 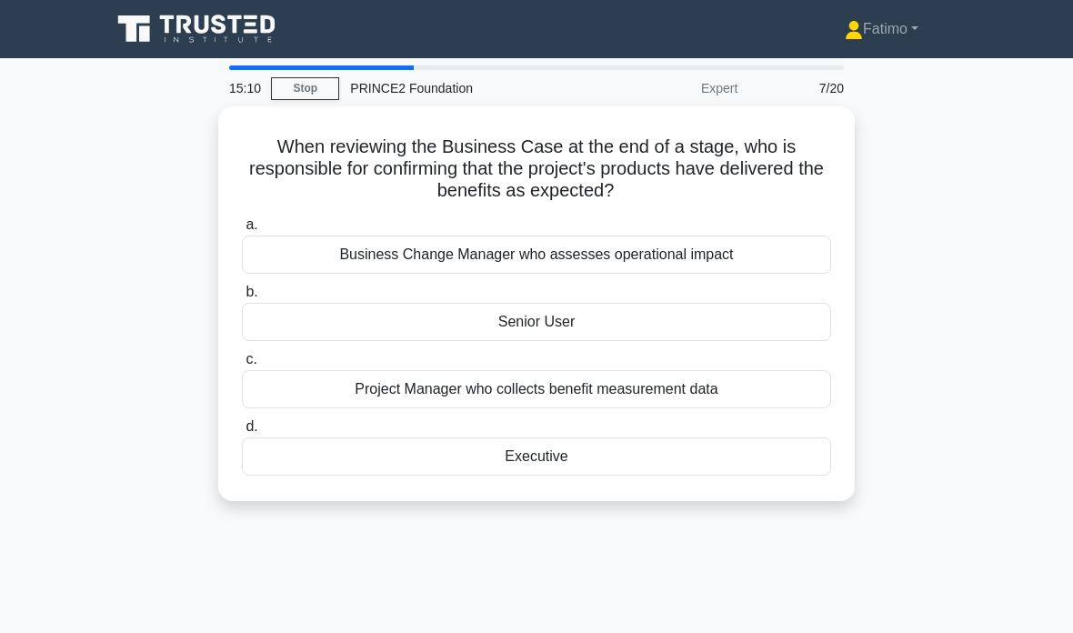 I want to click on div: 7/20, so click(x=801, y=88).